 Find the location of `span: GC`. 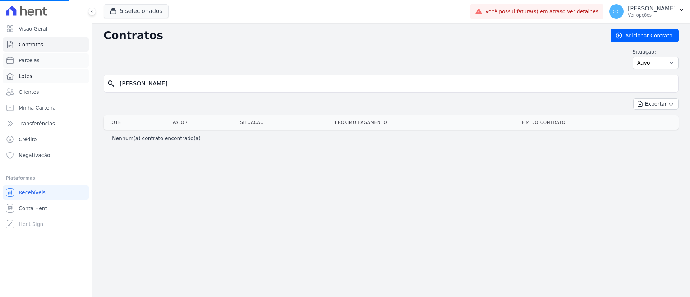

span: GC is located at coordinates (616, 11).